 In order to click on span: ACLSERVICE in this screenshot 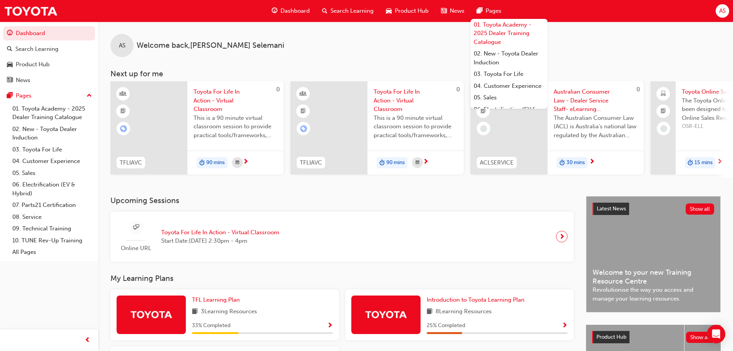, I will do `click(497, 162)`.